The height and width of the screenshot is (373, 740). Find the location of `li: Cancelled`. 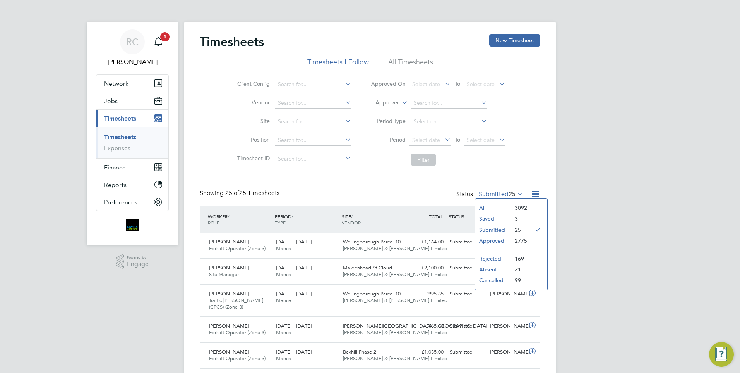

li: Cancelled is located at coordinates (493, 280).